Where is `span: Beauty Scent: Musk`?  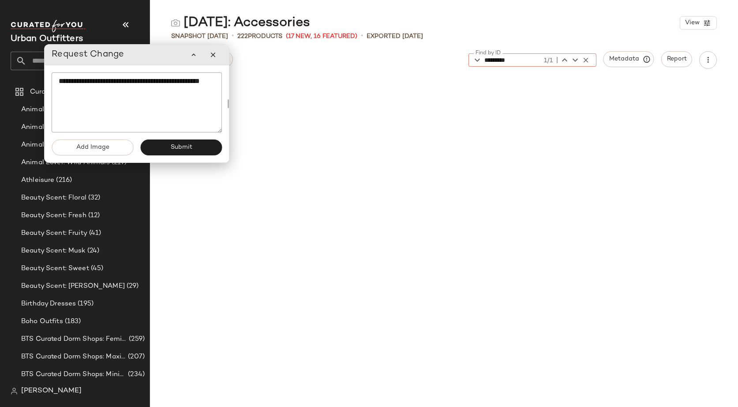
span: Beauty Scent: Musk is located at coordinates (53, 251).